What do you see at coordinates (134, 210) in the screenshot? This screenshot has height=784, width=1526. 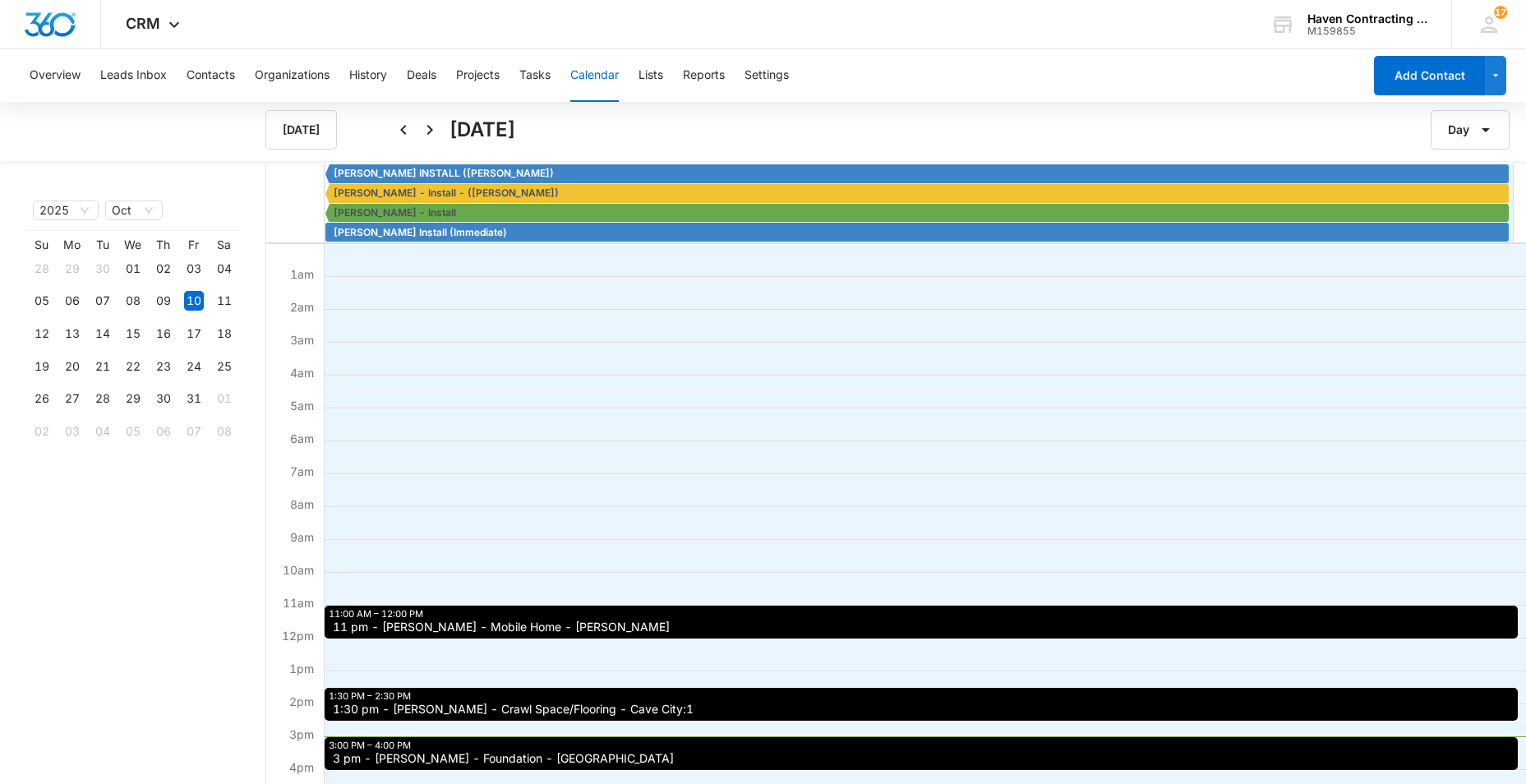 I see `span: Oct` at bounding box center [134, 210].